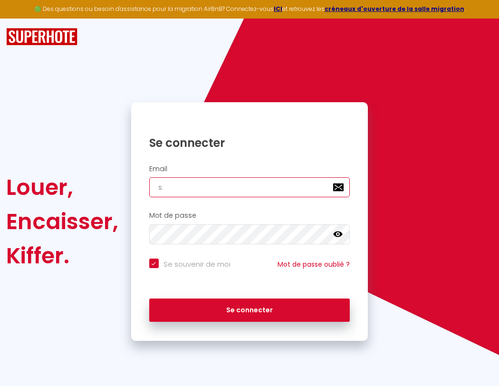 This screenshot has width=499, height=386. I want to click on input: Ton Email, so click(250, 187).